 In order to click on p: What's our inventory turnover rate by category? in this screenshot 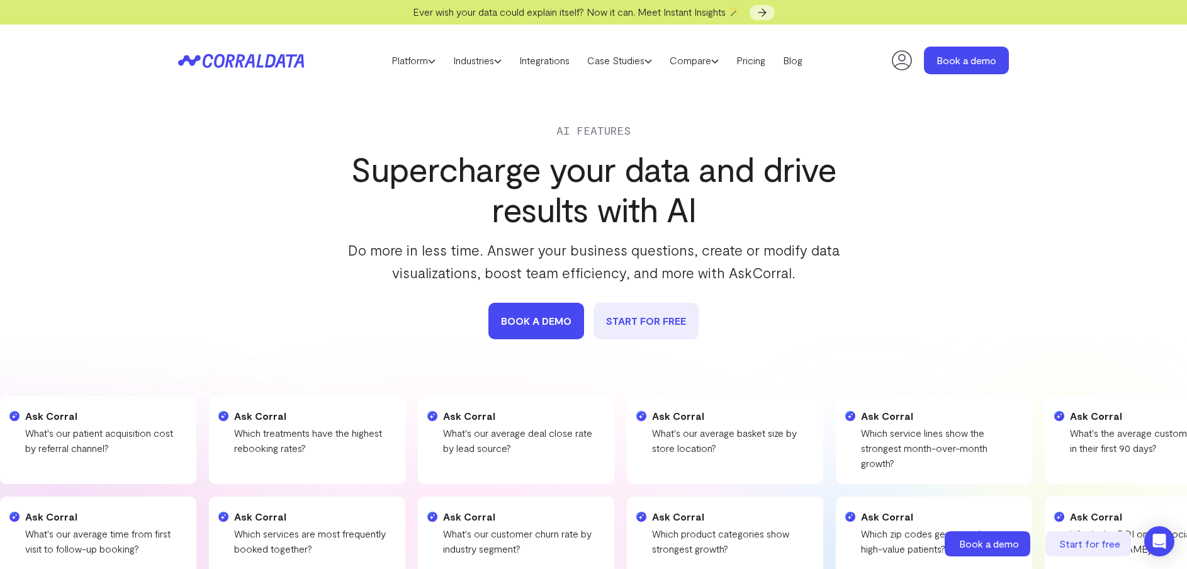, I will do `click(744, 541)`.